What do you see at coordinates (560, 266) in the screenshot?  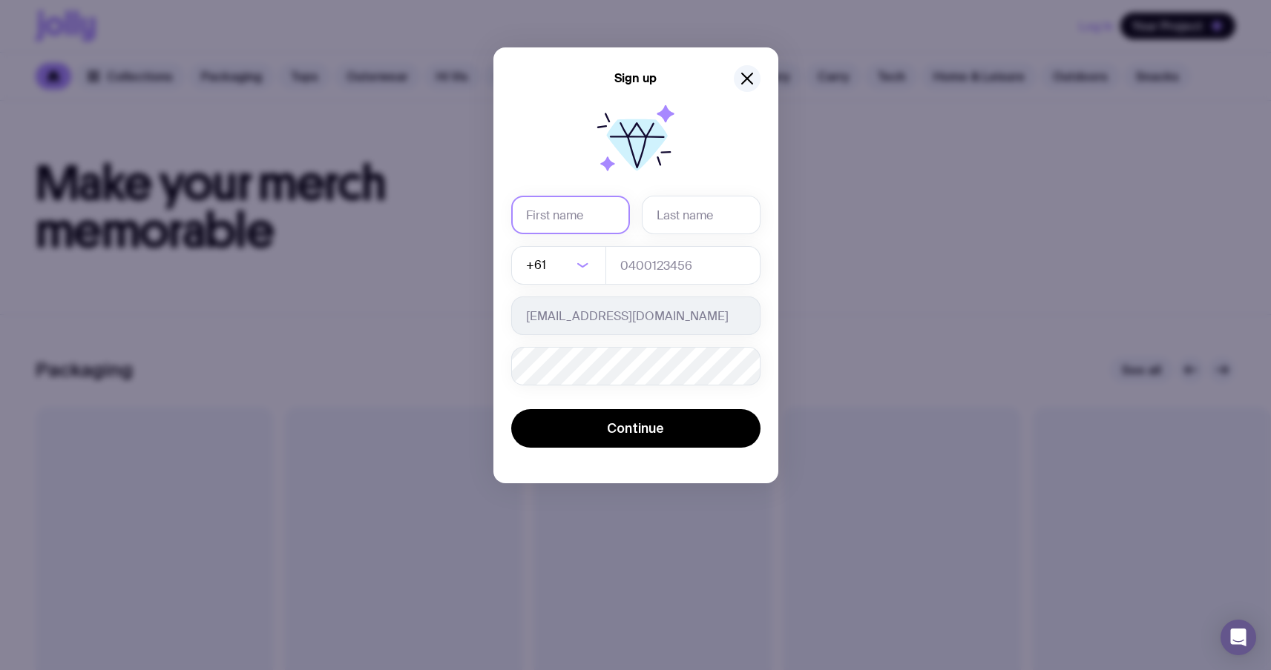 I see `input: Search for option` at bounding box center [560, 266].